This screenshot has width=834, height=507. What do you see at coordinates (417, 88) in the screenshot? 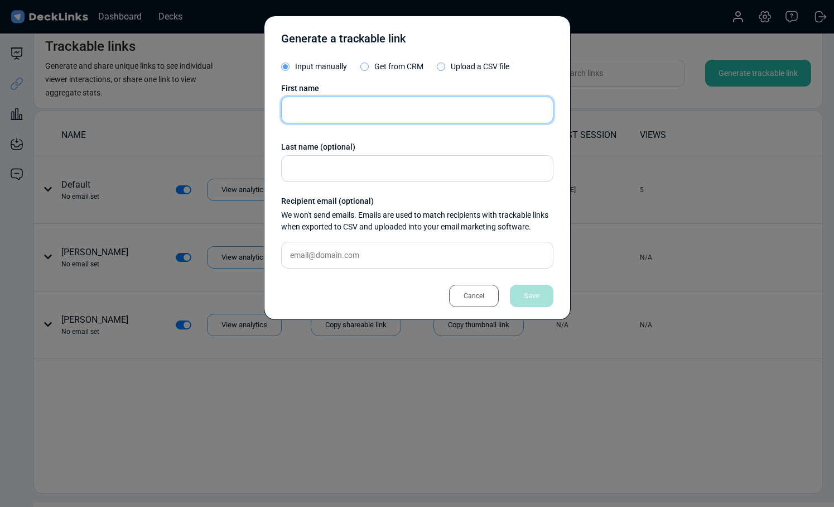
I see `div: First name` at bounding box center [417, 88].